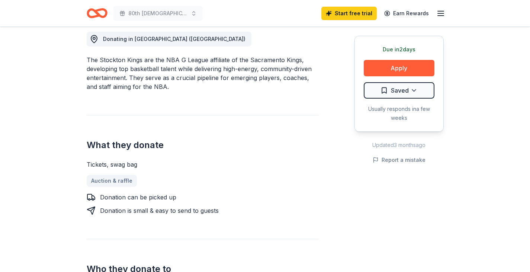  I want to click on div: Tickets, swag bag, so click(203, 164).